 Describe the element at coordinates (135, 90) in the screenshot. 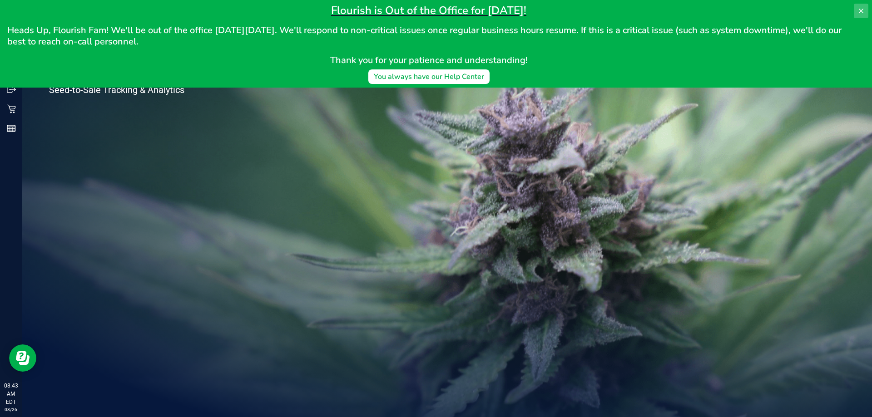

I see `p: Seed-to-Sale Tracking & Analytics` at that location.